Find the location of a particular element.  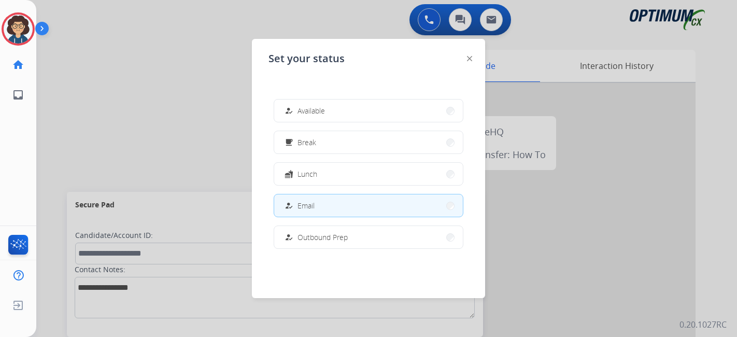

mat-icon: inbox is located at coordinates (18, 95).